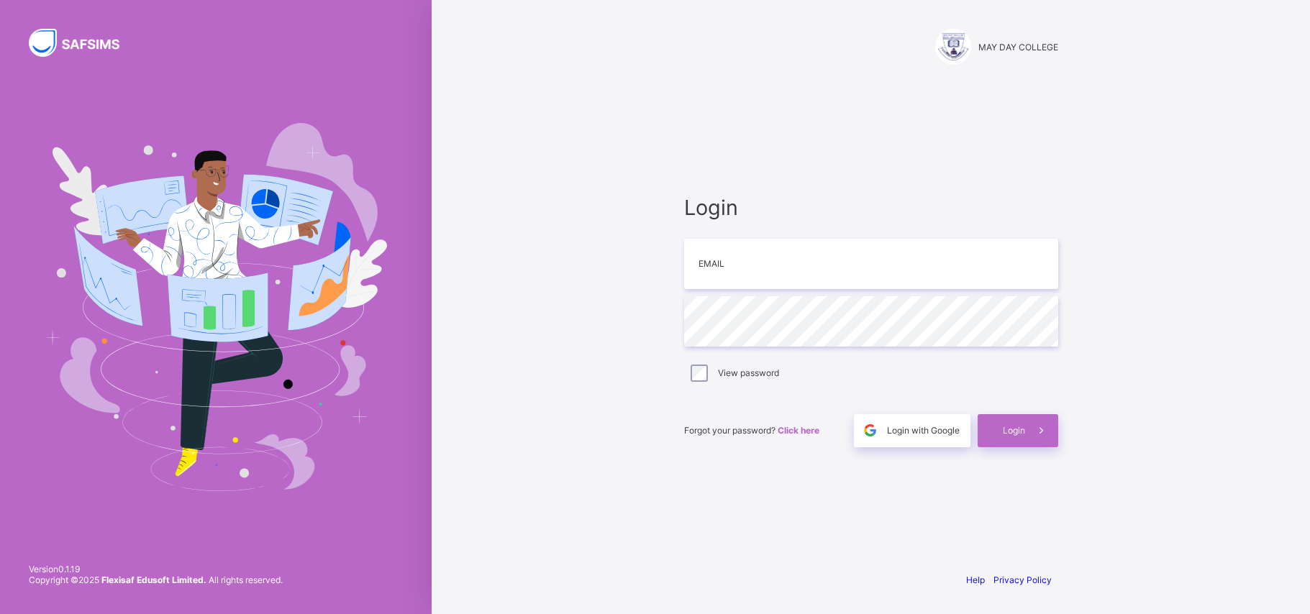 Image resolution: width=1310 pixels, height=614 pixels. What do you see at coordinates (216, 307) in the screenshot?
I see `img: Hero Image` at bounding box center [216, 307].